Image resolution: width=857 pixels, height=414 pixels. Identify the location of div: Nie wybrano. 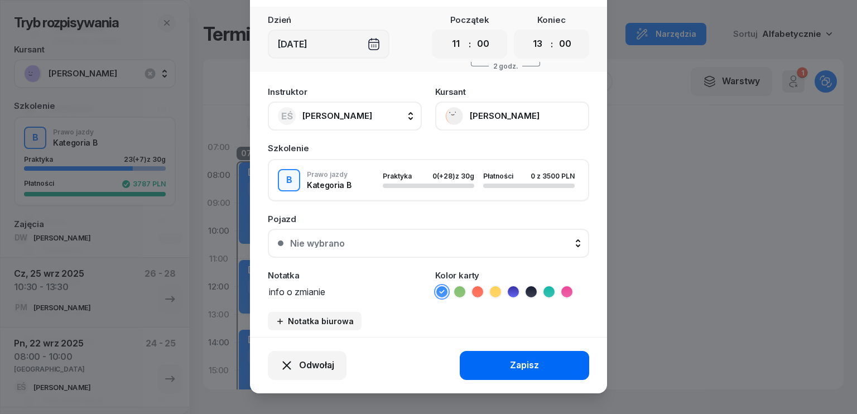
(317, 243).